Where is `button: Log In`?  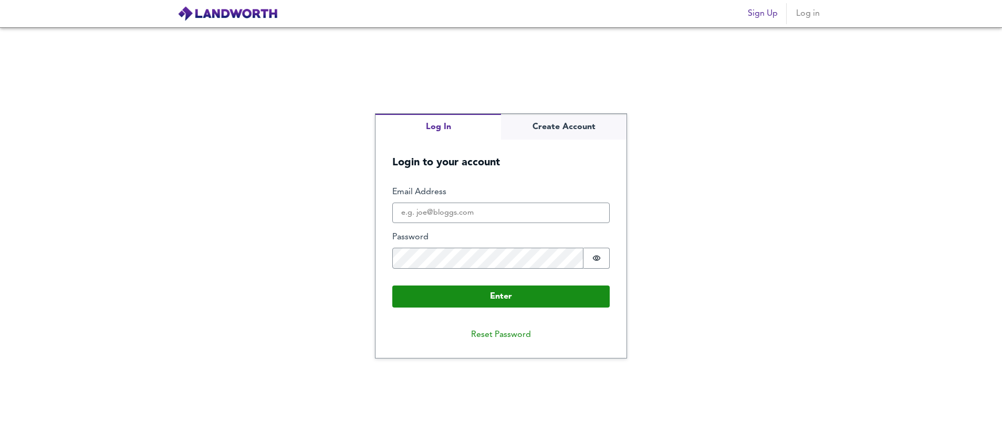
button: Log In is located at coordinates (438, 127).